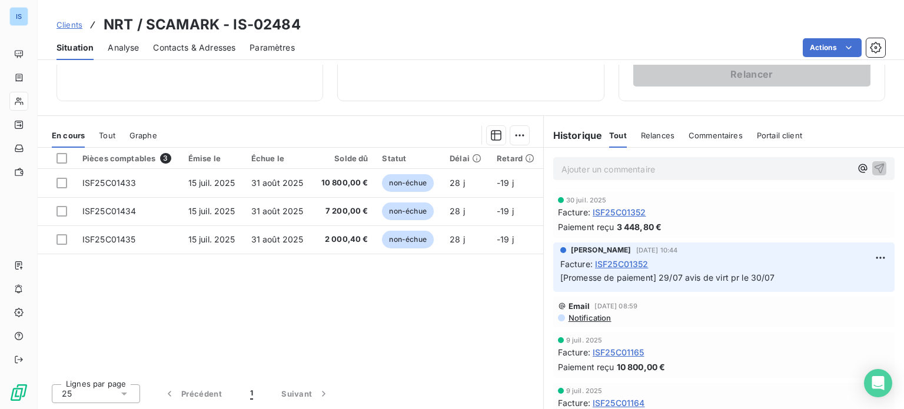 This screenshot has width=904, height=409. I want to click on span: Paramètres, so click(272, 48).